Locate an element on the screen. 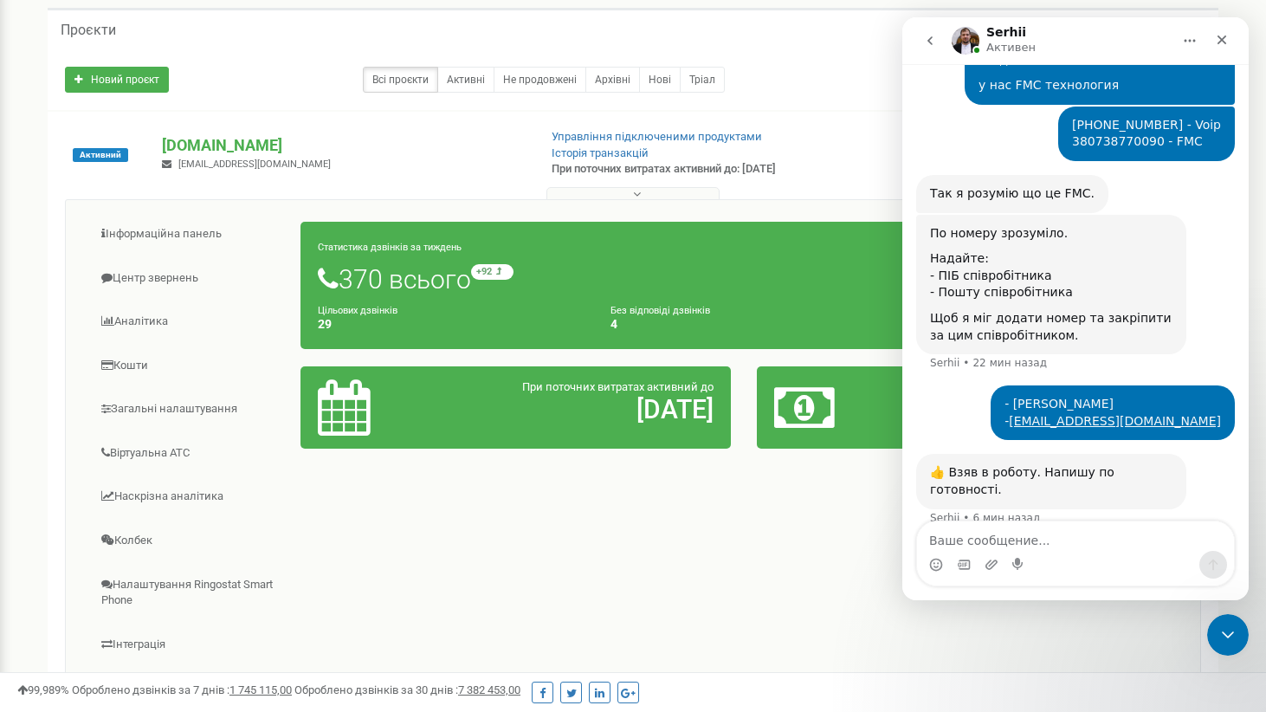  a: Тріал is located at coordinates (702, 80).